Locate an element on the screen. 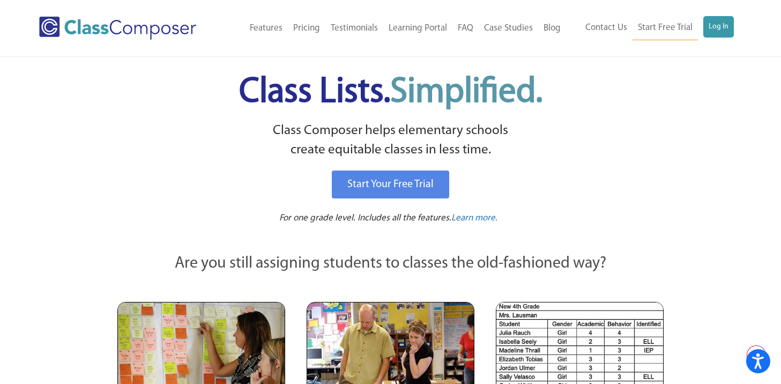 The width and height of the screenshot is (781, 384). span: For one grade level. Includes all the features. is located at coordinates (365, 217).